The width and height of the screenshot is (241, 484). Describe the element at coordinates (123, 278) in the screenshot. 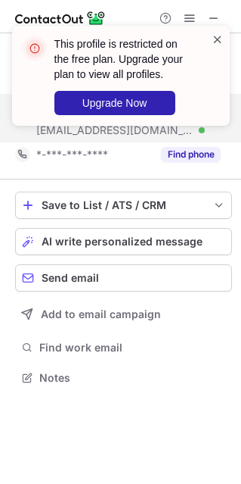

I see `button: Send email` at that location.